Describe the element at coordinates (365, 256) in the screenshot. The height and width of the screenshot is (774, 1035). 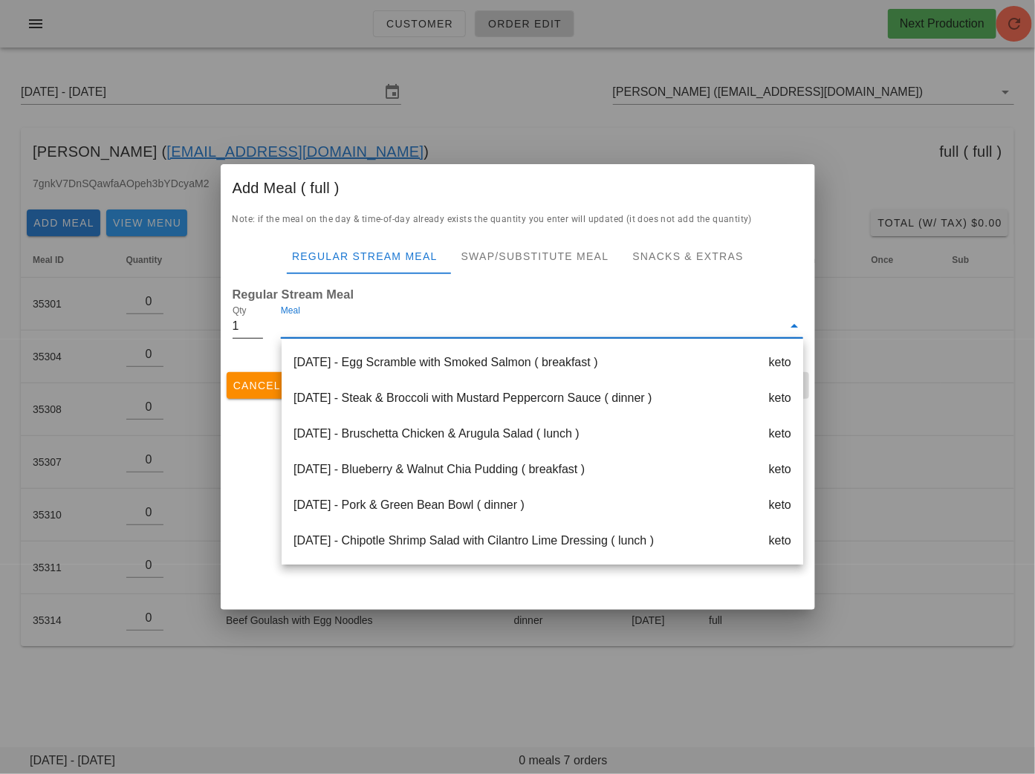
I see `div: Regular Stream Meal` at that location.